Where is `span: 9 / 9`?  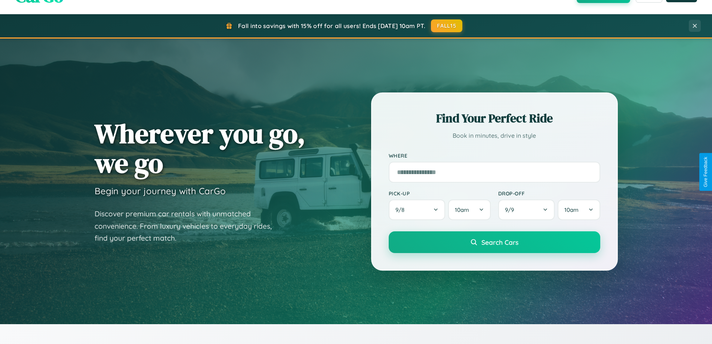
span: 9 / 9 is located at coordinates (512, 209).